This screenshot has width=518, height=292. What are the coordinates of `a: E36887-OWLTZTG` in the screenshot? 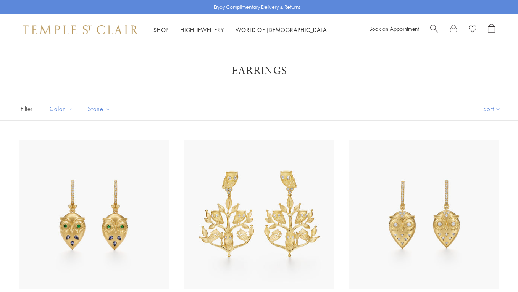 It's located at (94, 215).